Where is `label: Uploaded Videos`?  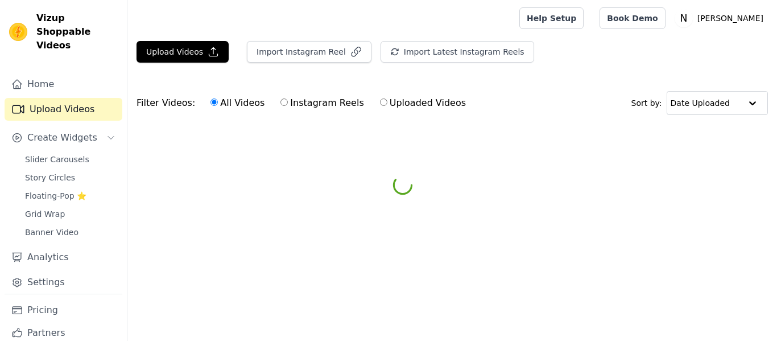
label: Uploaded Videos is located at coordinates (423, 103).